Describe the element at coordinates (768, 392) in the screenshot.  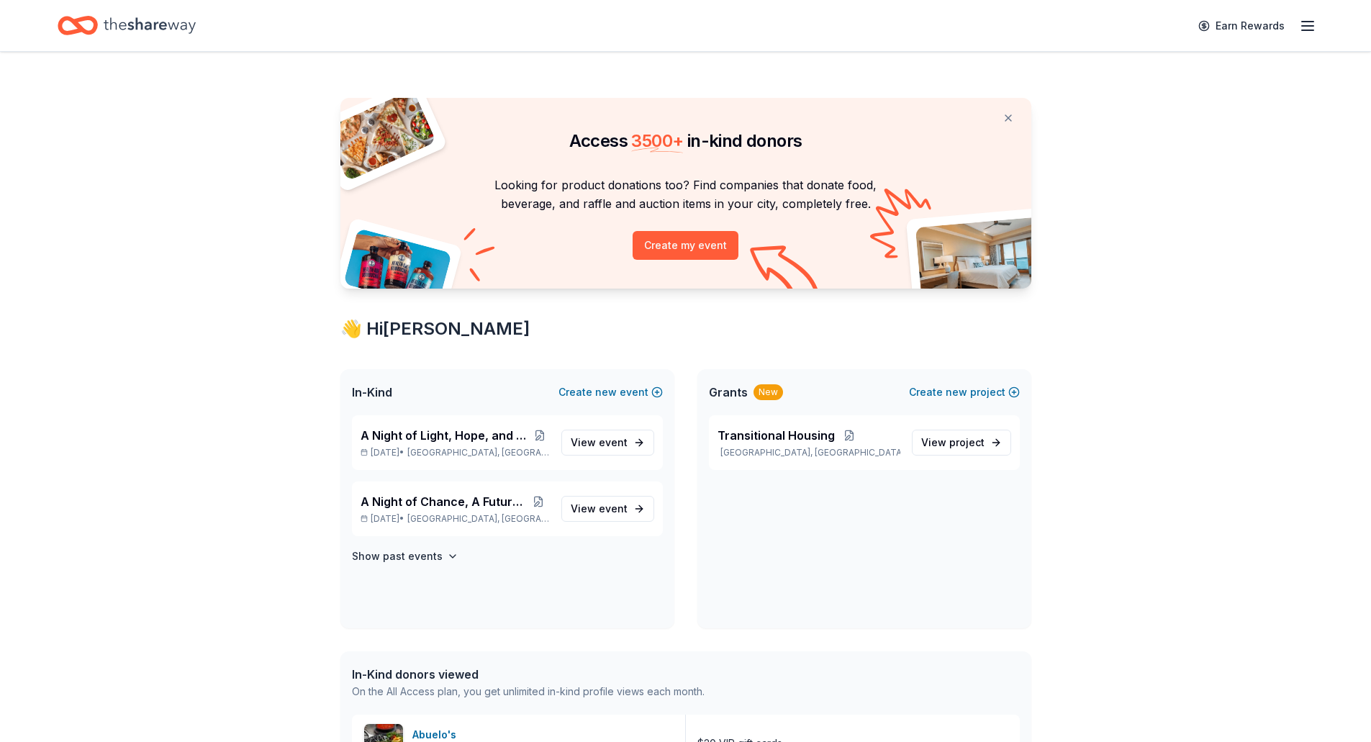
I see `div: New` at that location.